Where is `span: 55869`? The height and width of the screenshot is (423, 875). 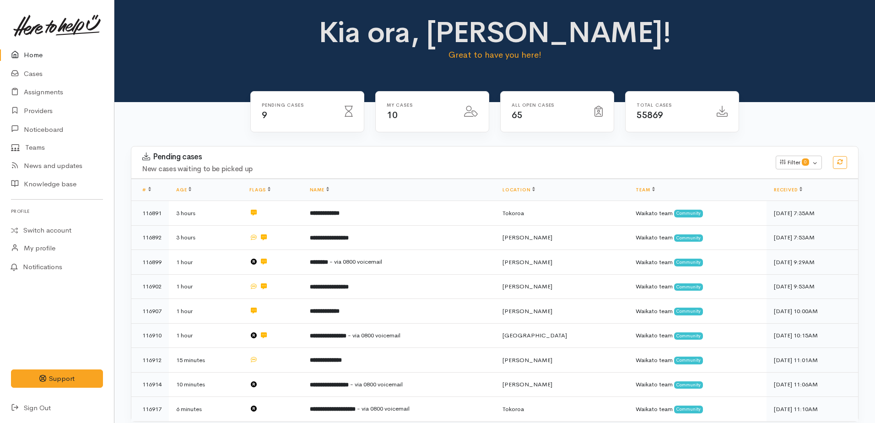 span: 55869 is located at coordinates (650, 115).